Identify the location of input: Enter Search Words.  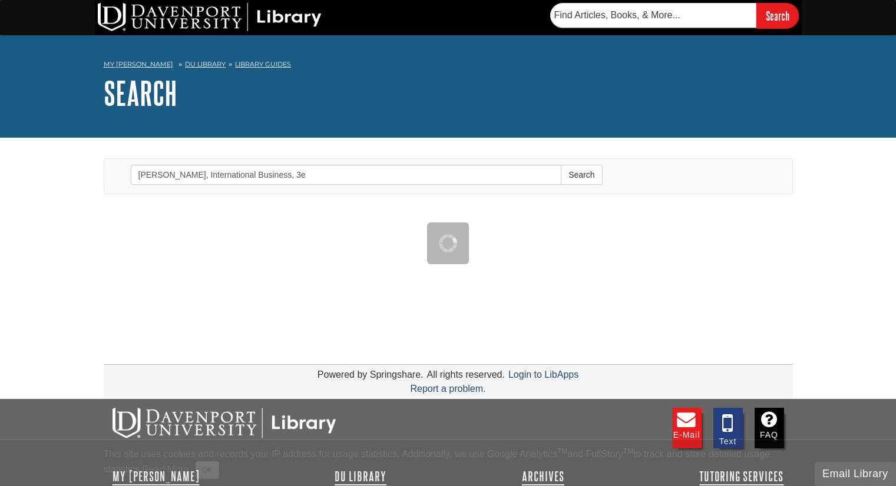
(346, 175).